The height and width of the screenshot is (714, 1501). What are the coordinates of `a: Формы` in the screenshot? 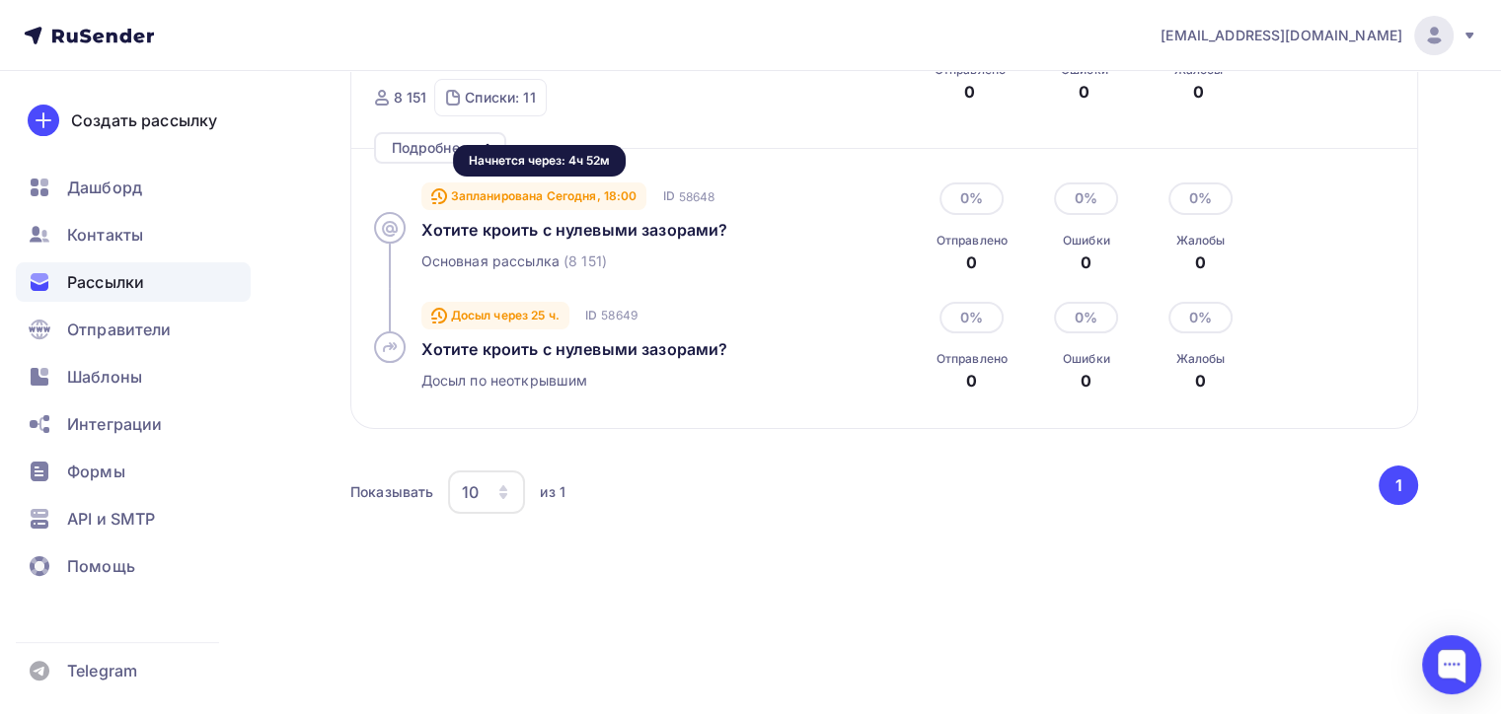 It's located at (133, 472).